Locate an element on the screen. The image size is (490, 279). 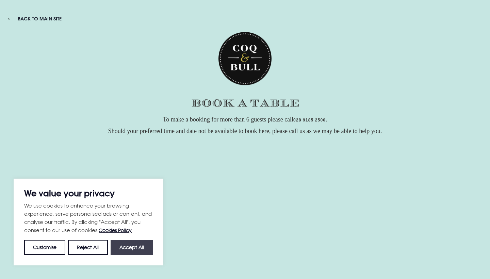
div: We value your privacy is located at coordinates (88, 222).